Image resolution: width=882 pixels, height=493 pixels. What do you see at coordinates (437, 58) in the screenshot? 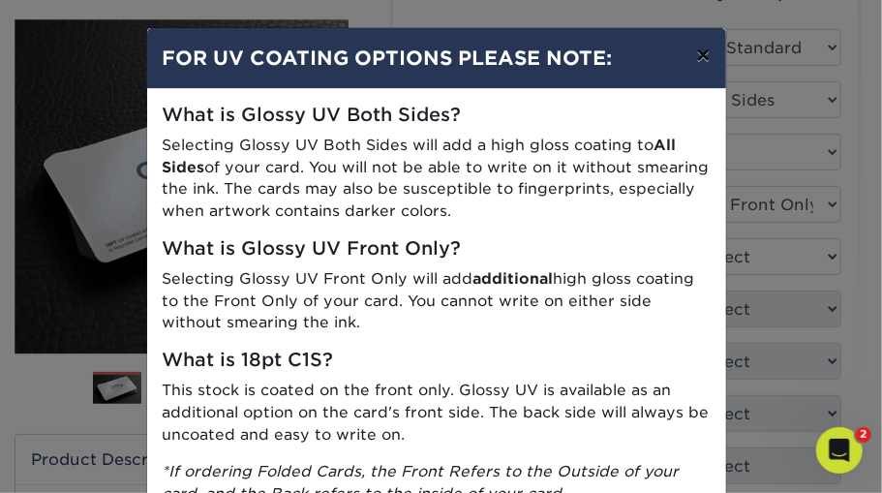
I see `h4: FOR UV COATING OPTIONS PLEASE NOTE:` at bounding box center [437, 58].